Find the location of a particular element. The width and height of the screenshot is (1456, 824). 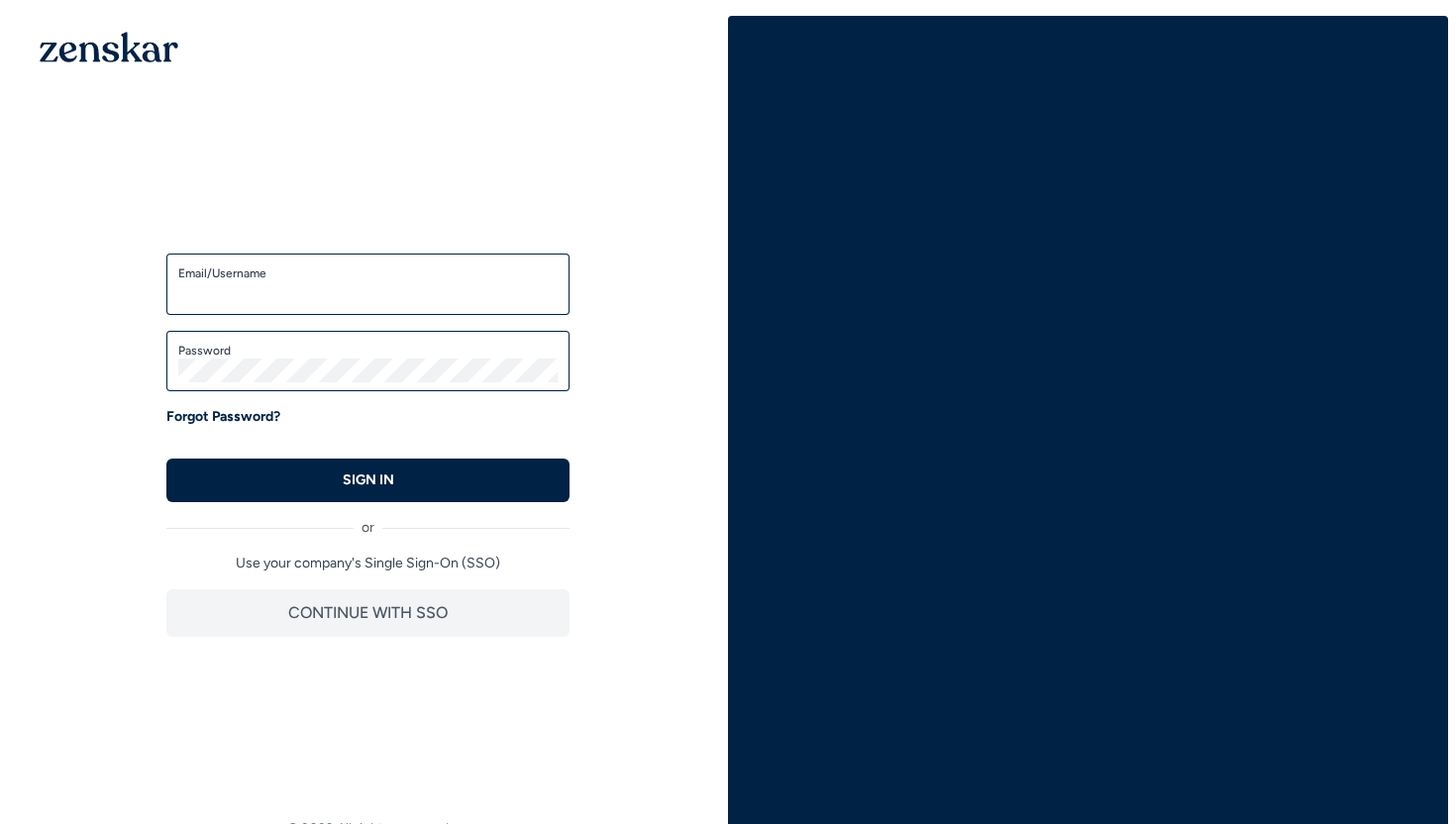

button: SIGN IN is located at coordinates (368, 480).